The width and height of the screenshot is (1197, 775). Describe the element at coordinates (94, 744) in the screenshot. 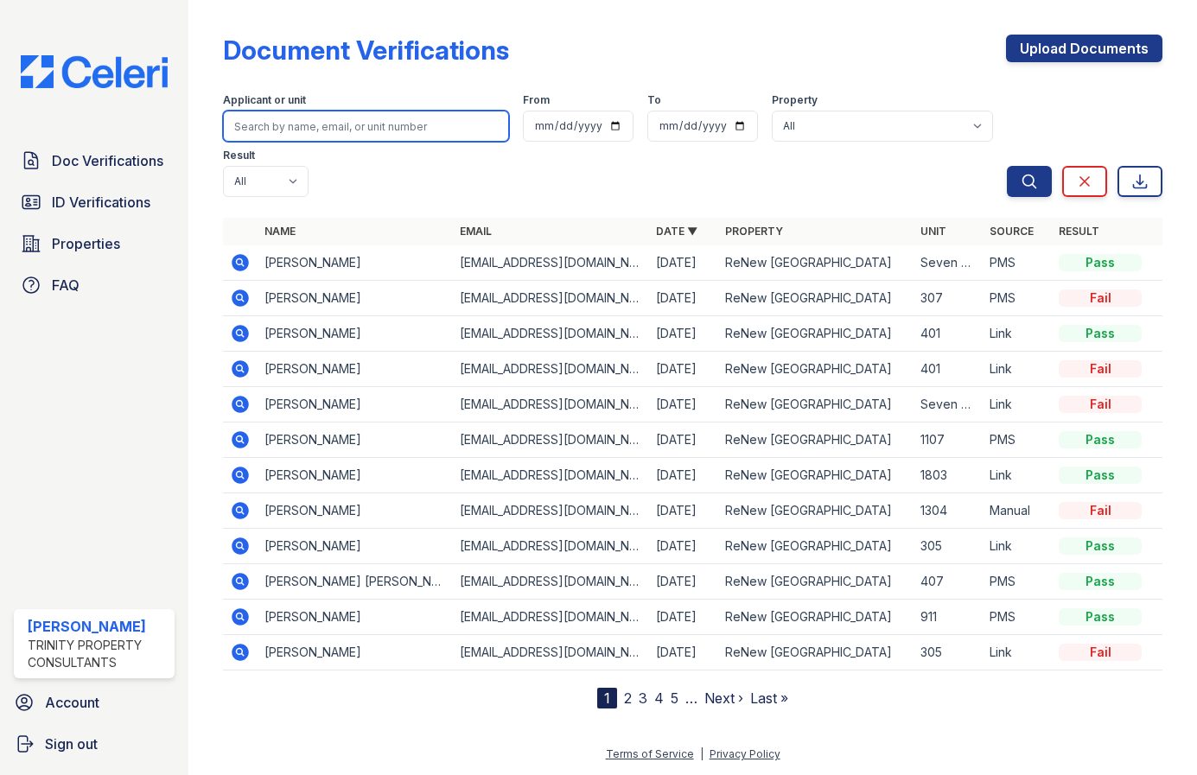

I see `a: Sign out` at that location.